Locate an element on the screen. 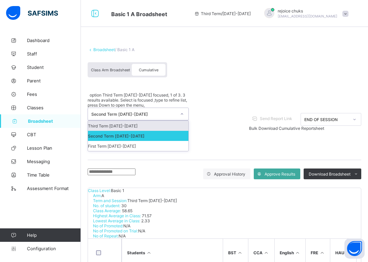  span: Student is located at coordinates (54, 67).